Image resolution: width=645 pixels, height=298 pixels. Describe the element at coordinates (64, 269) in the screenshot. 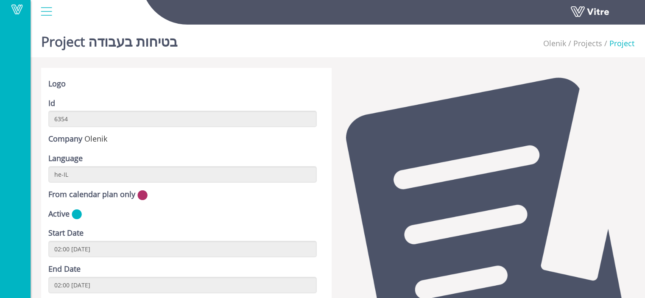

I see `label: End Date` at that location.